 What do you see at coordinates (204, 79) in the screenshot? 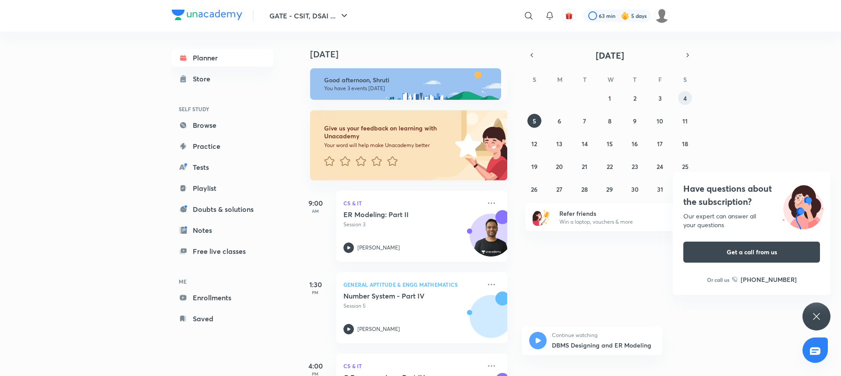
I see `div: Store` at bounding box center [204, 79].